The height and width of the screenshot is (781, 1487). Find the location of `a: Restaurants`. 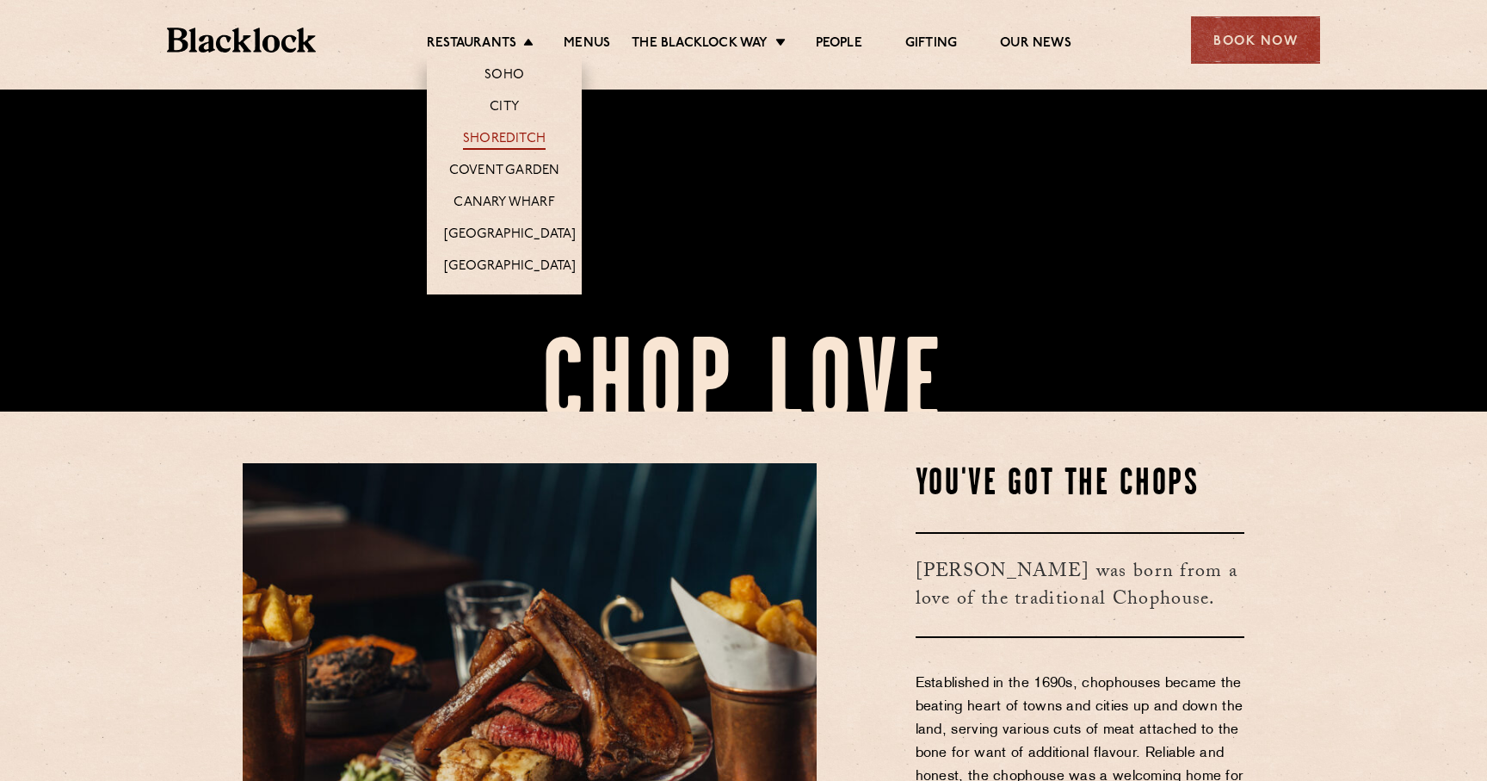

a: Restaurants is located at coordinates (472, 45).